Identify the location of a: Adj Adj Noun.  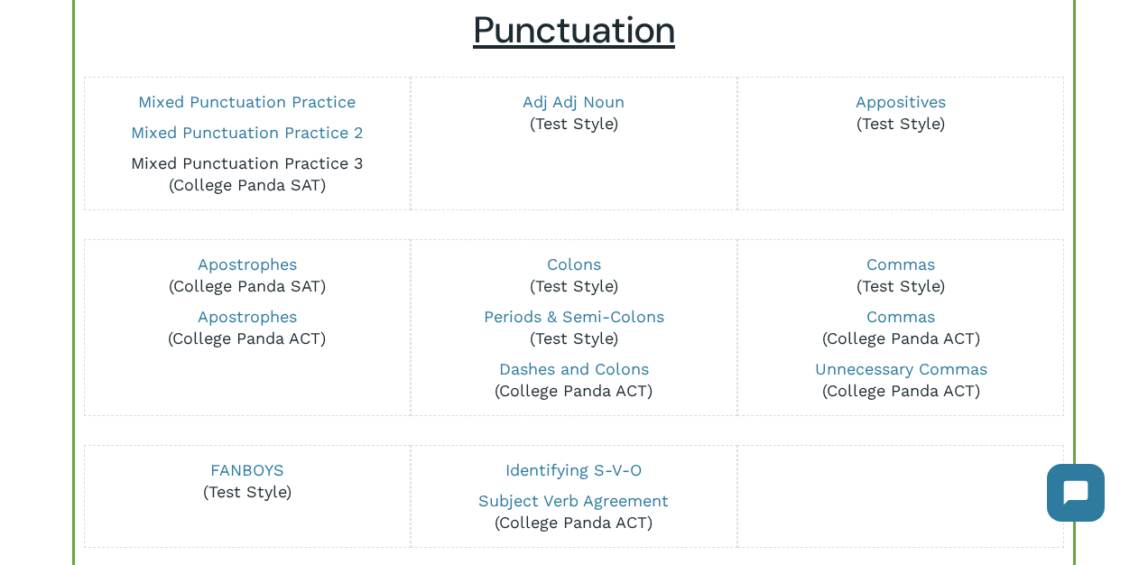
(573, 101).